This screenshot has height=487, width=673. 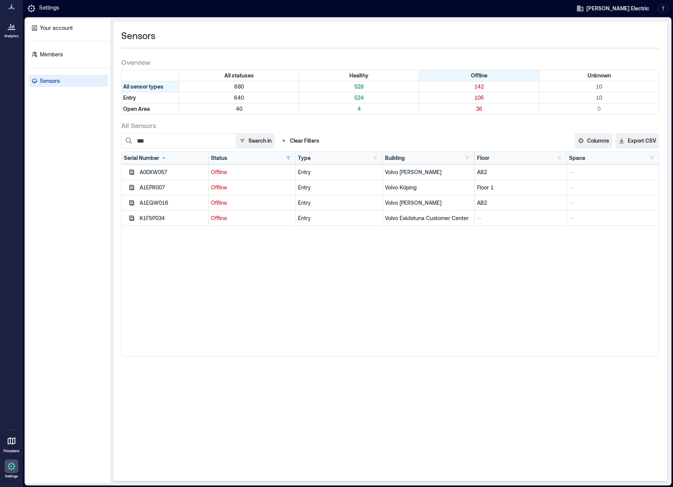 I want to click on div: Filter by Type: Open Area, so click(x=150, y=109).